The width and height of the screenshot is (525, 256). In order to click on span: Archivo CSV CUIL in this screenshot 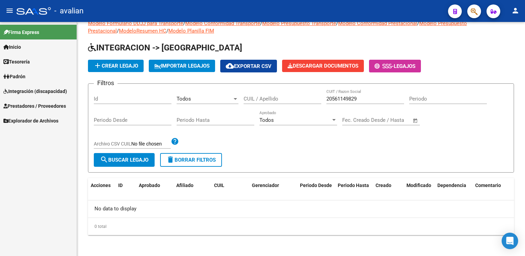, I will do `click(112, 144)`.